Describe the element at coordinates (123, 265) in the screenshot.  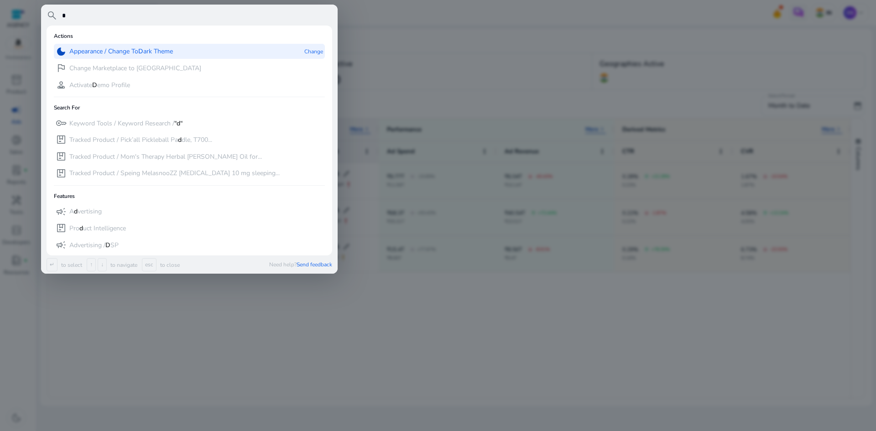
I see `p: to navigate` at that location.